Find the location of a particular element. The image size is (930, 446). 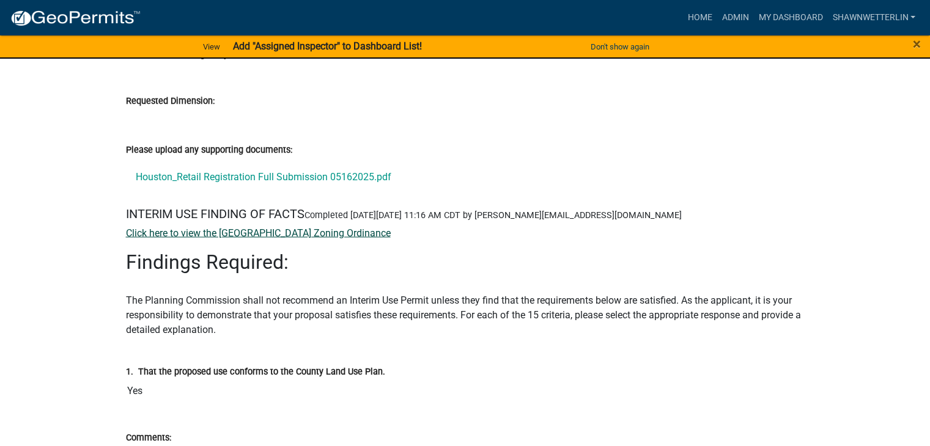

a: View is located at coordinates (212, 46).